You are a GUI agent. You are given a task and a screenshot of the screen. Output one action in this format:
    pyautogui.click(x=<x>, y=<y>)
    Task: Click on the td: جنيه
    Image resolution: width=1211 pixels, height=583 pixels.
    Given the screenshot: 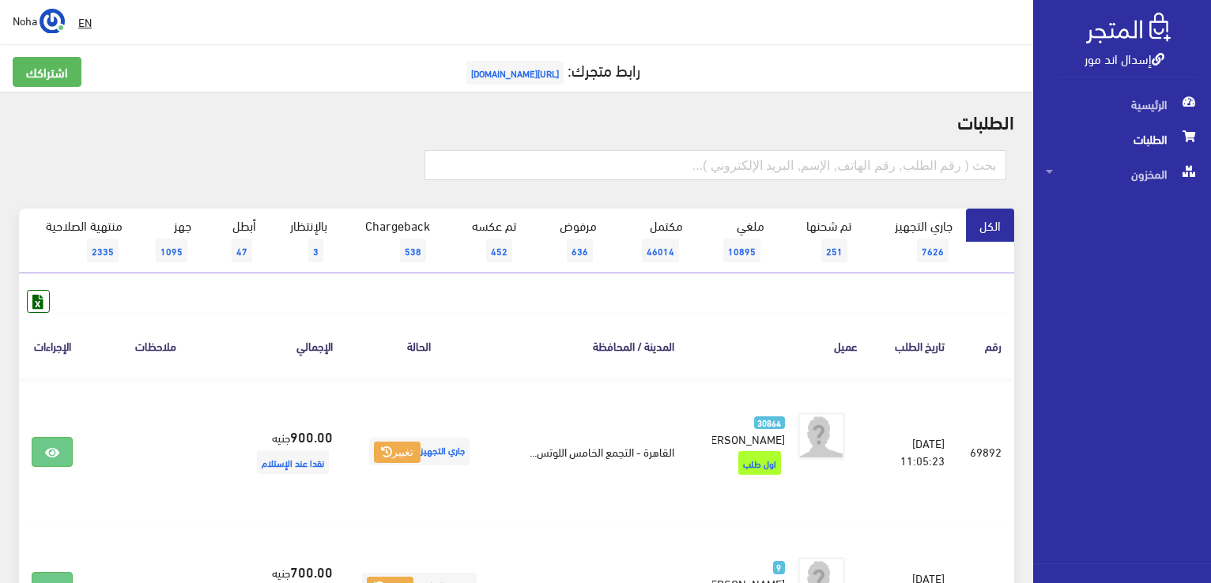 What is the action you would take?
    pyautogui.click(x=286, y=452)
    